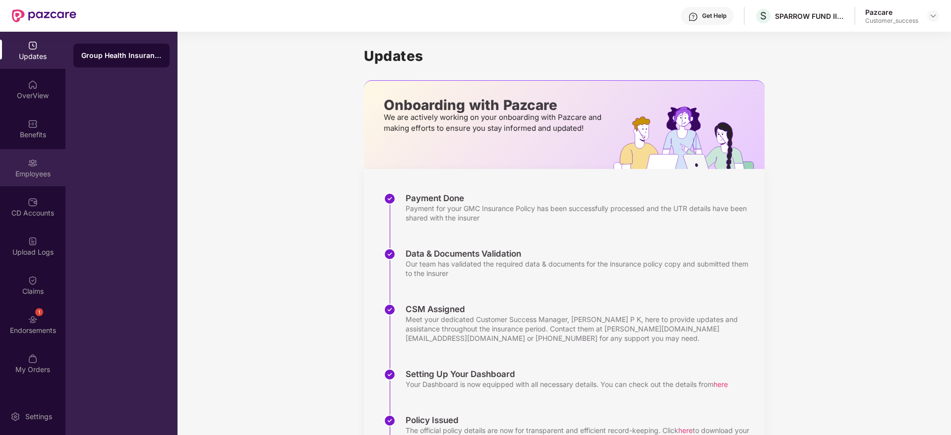 This screenshot has width=951, height=435. I want to click on p: We are actively working on your onboarding with Pazcare and making efforts to ensure you stay inf..., so click(494, 123).